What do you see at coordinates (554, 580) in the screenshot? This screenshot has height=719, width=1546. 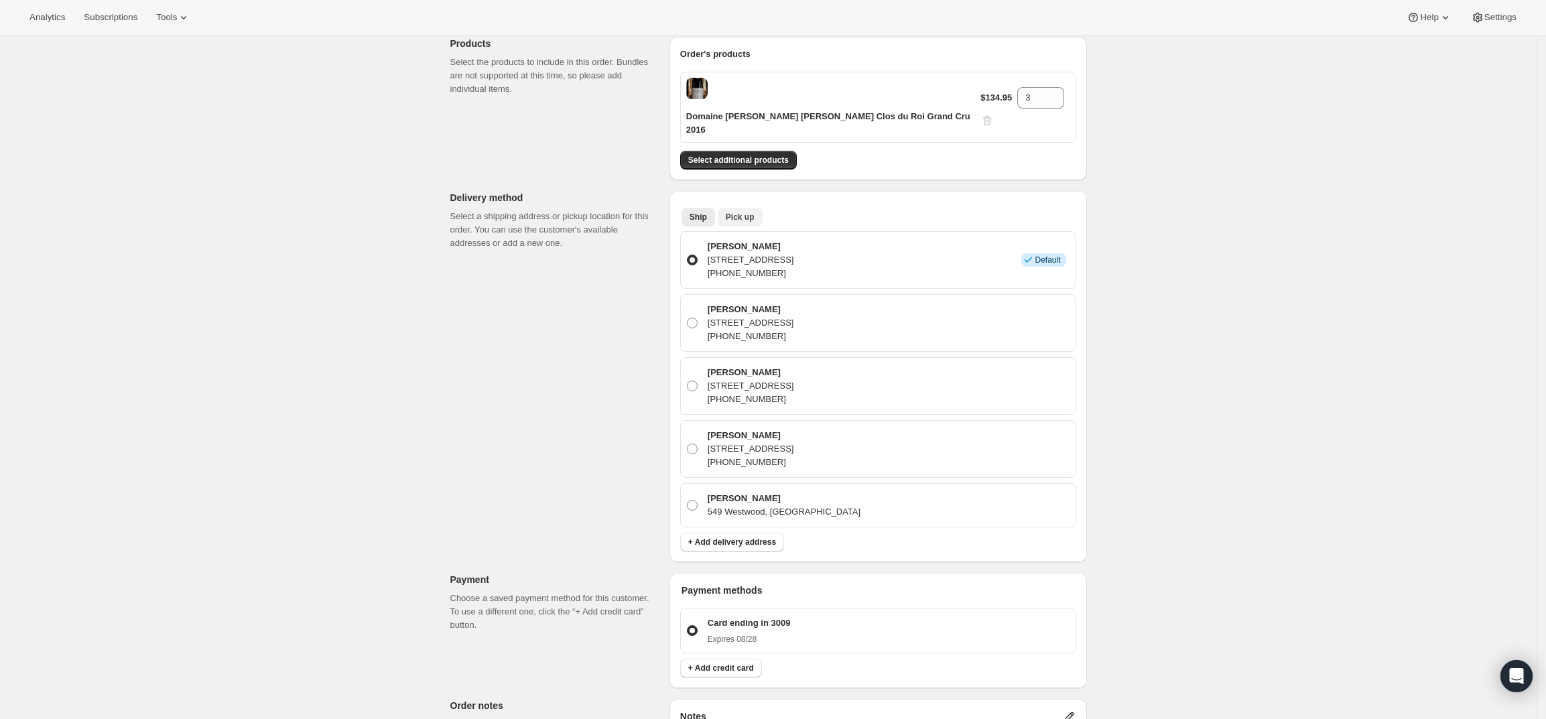 I see `p: Payment` at bounding box center [554, 580].